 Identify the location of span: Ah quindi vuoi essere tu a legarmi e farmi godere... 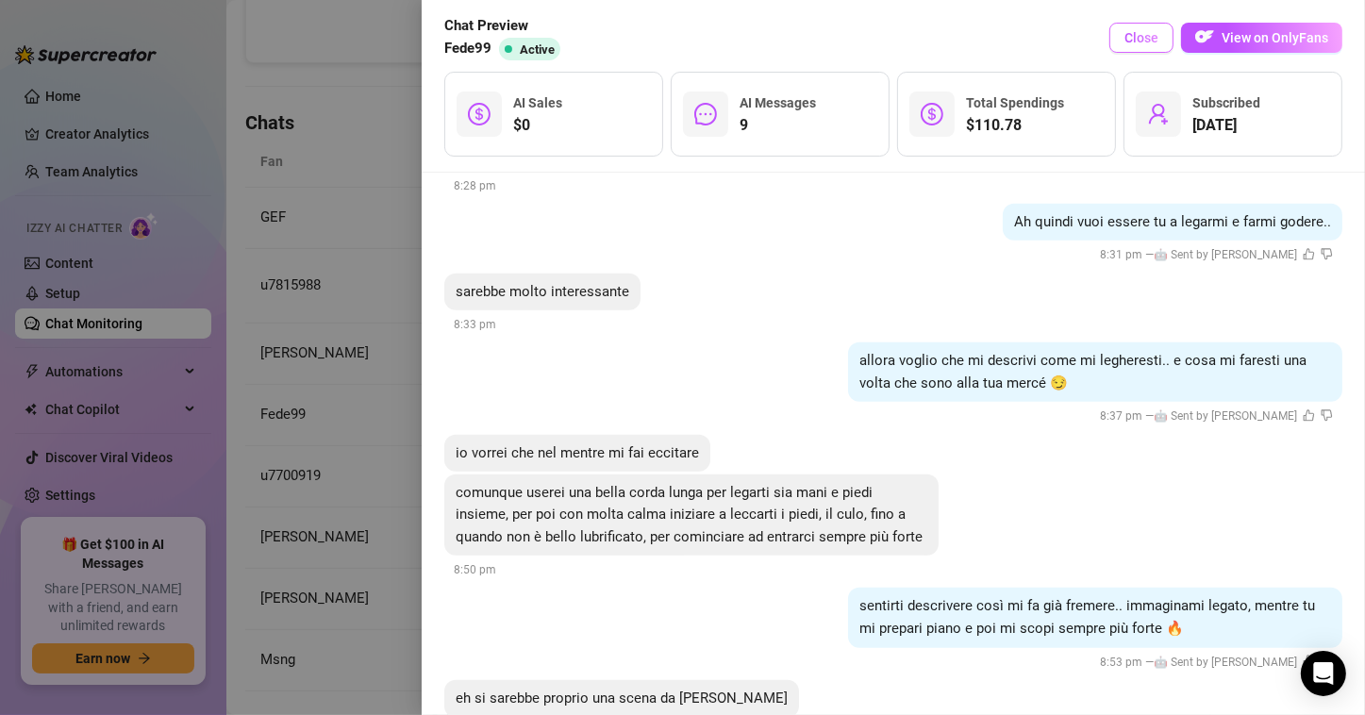
(1172, 222).